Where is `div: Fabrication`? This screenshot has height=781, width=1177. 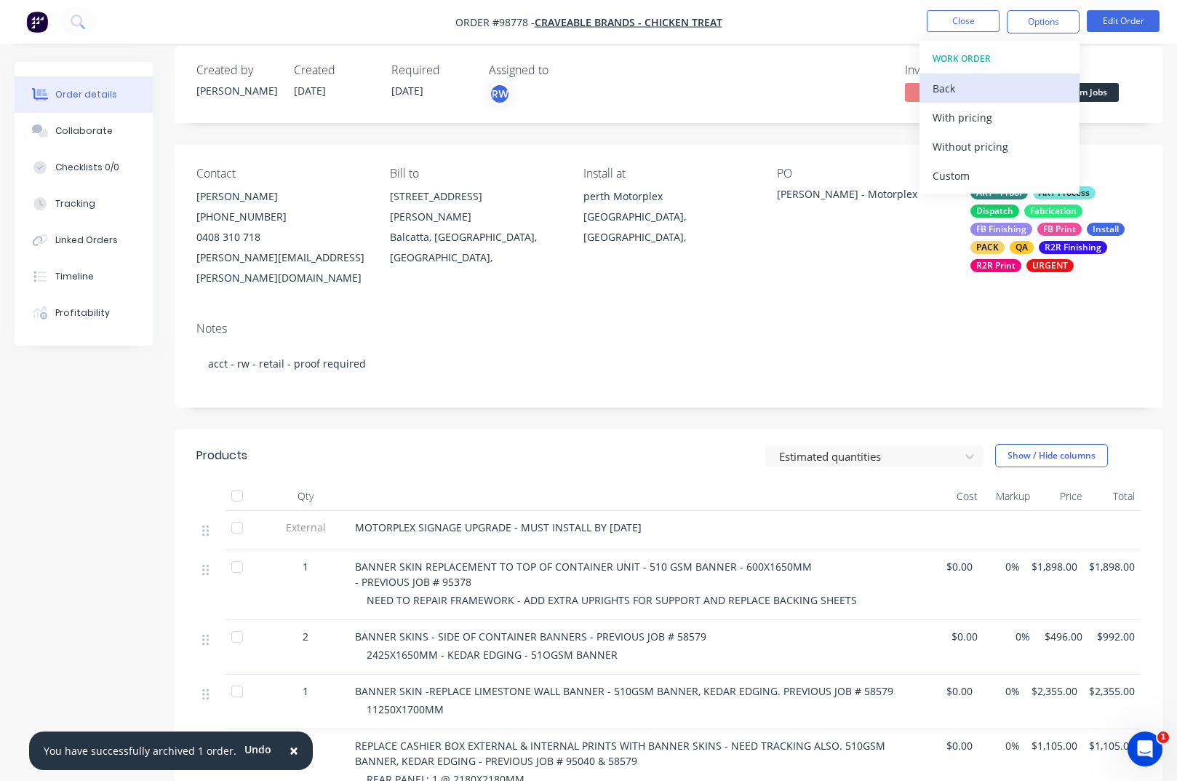
div: Fabrication is located at coordinates (1054, 211).